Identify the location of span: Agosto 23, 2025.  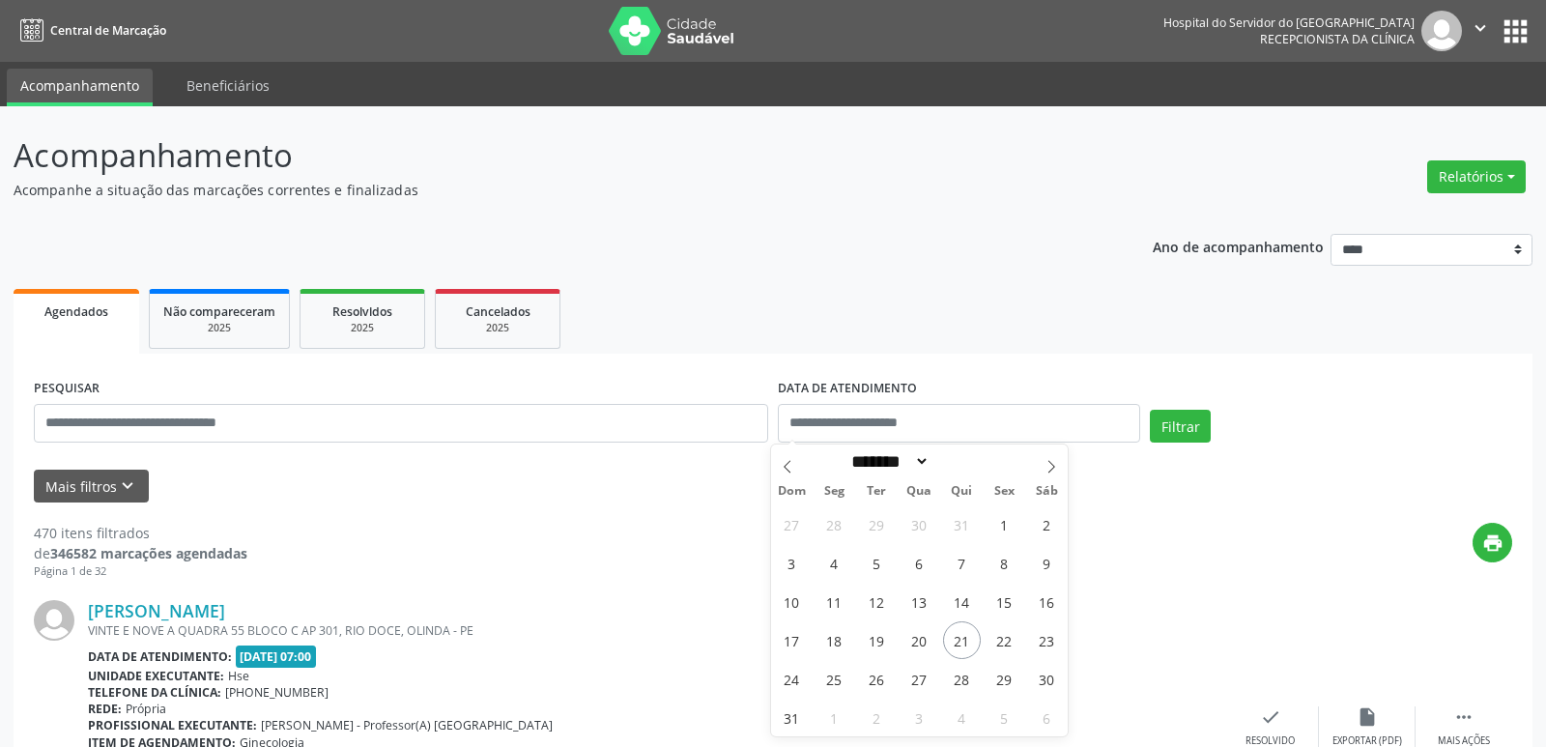
(1047, 640).